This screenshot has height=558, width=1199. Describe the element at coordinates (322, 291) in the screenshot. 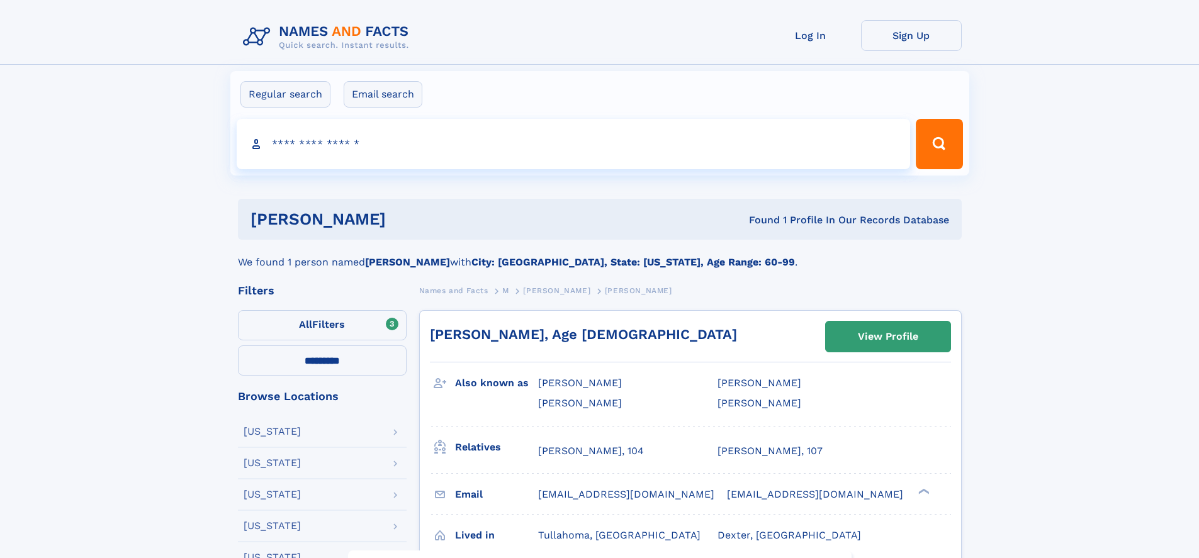

I see `div: Filters` at that location.